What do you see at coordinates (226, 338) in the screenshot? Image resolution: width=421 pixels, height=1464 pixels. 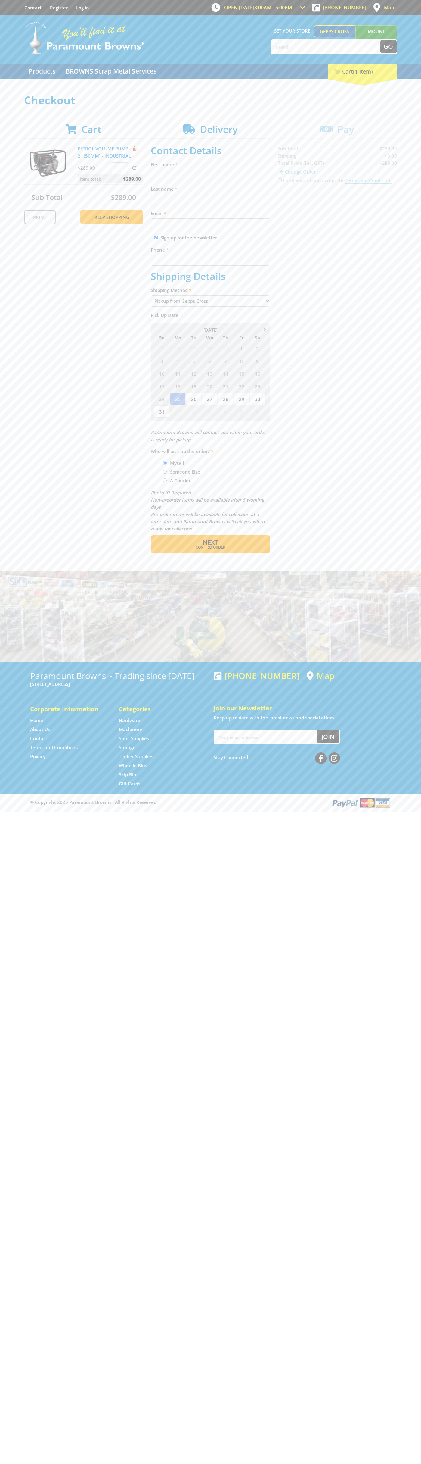 I see `span: Th` at bounding box center [226, 338].